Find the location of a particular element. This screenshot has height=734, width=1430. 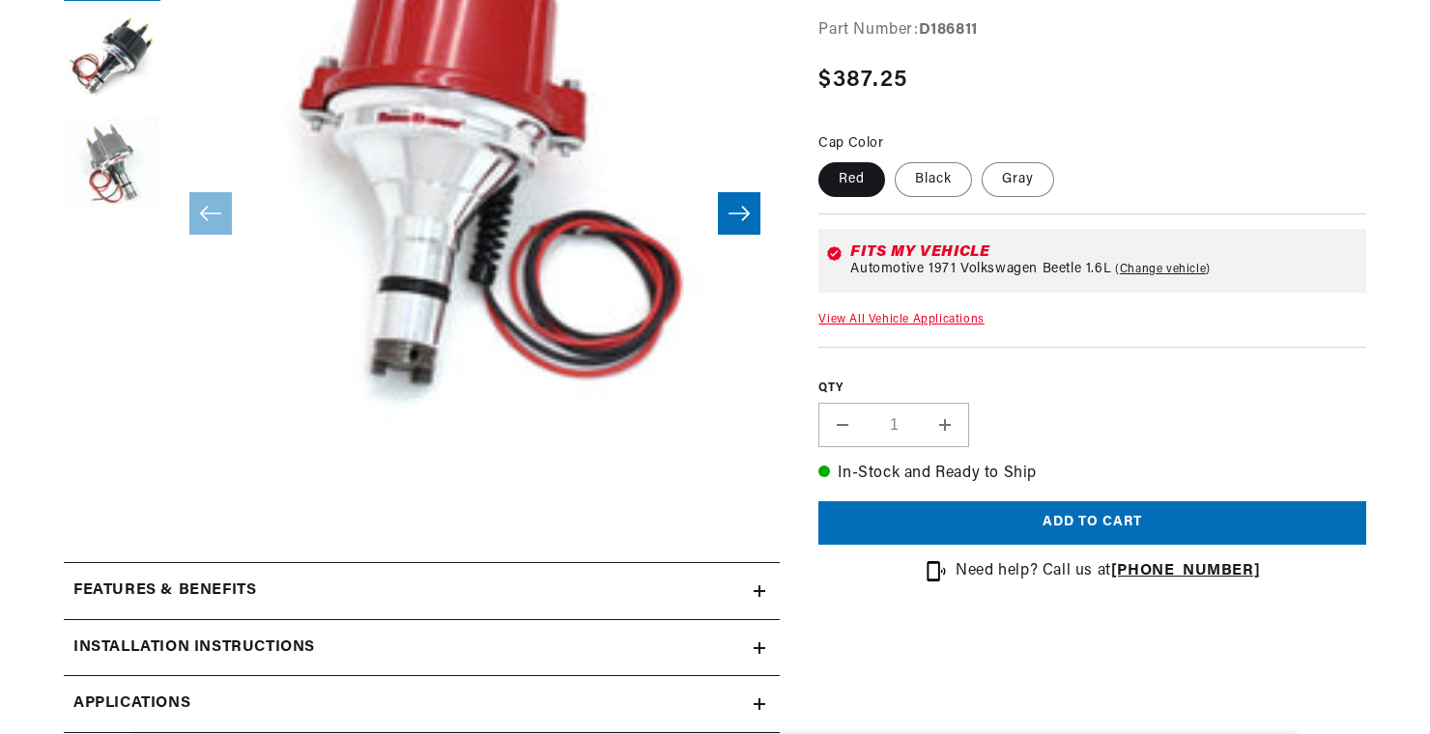

h2: Features & Benefits is located at coordinates (164, 591).